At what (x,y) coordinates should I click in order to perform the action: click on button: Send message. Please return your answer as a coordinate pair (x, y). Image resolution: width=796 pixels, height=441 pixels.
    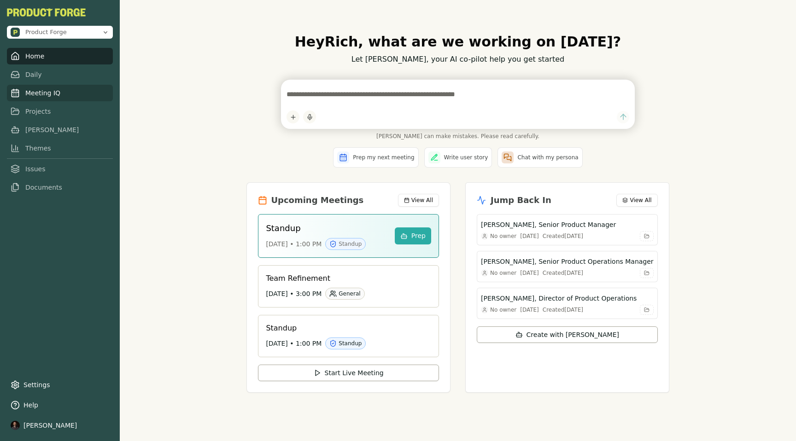
    Looking at the image, I should click on (623, 117).